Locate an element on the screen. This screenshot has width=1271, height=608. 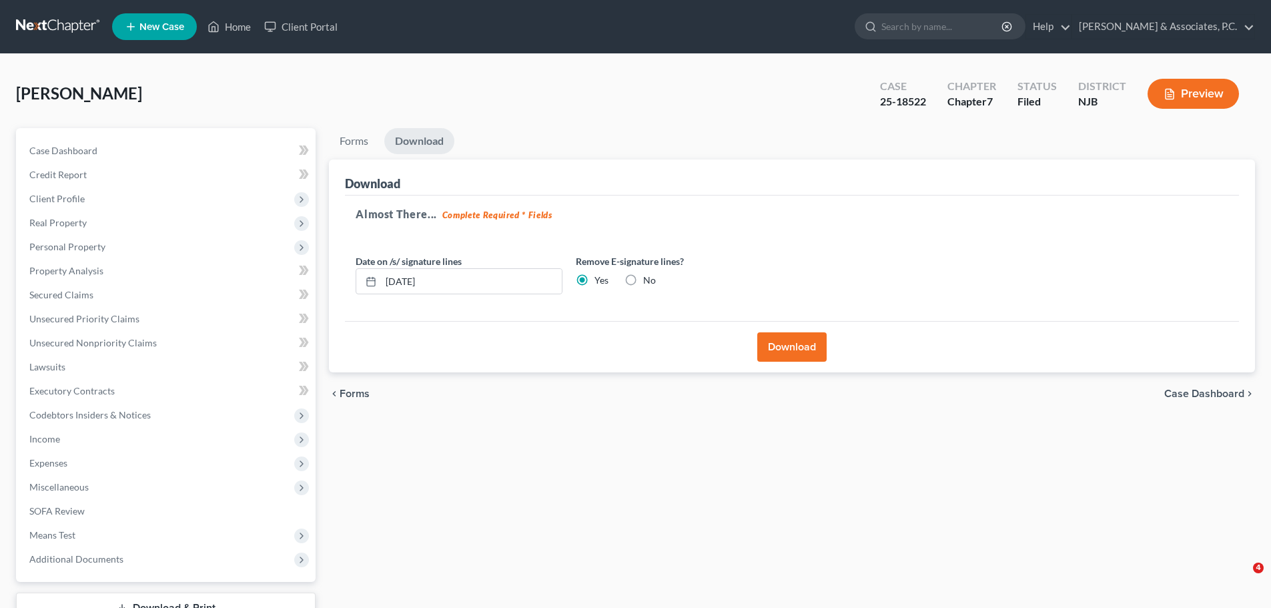
span: Client Profile is located at coordinates (57, 198).